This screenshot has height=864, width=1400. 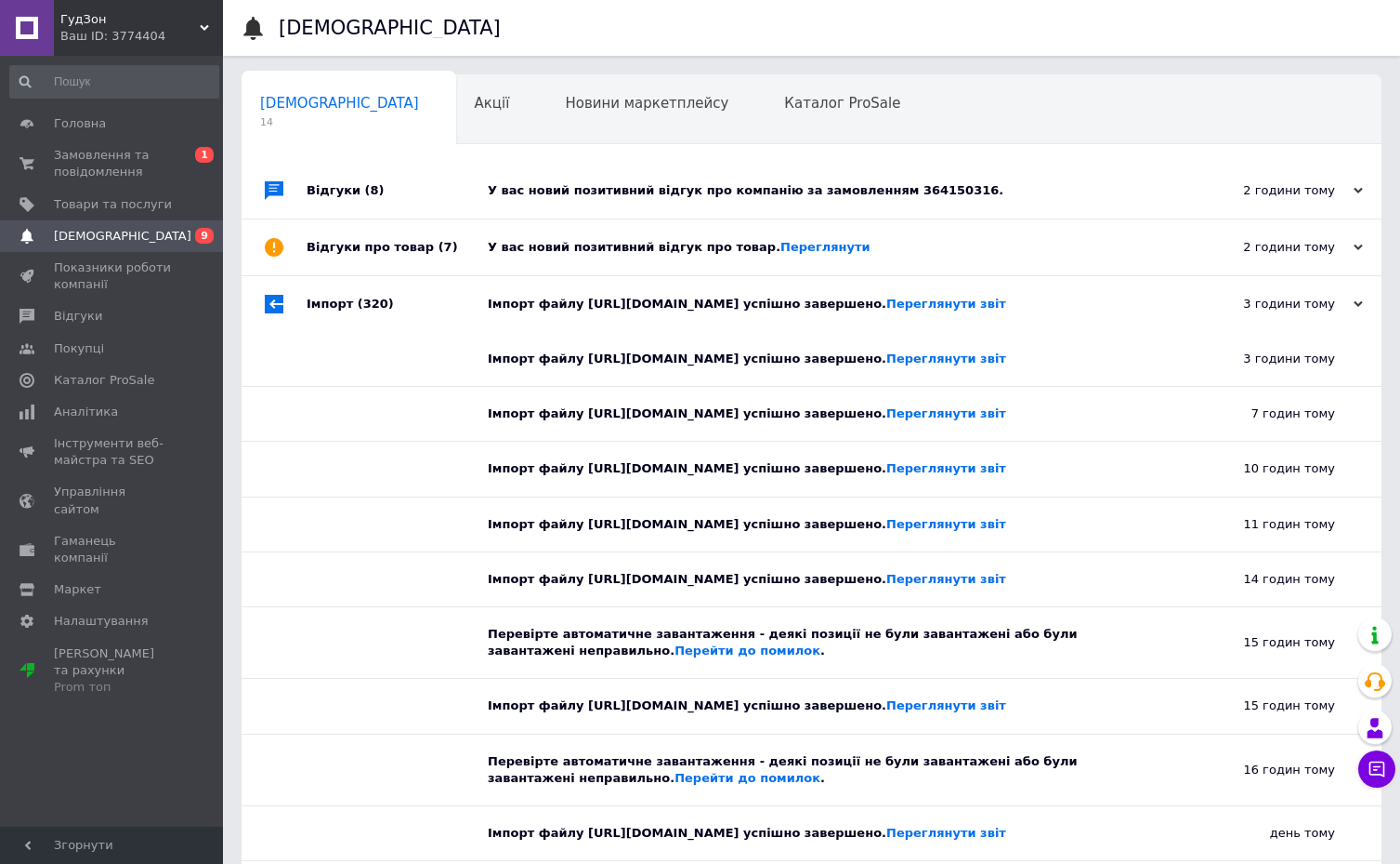 What do you see at coordinates (492, 103) in the screenshot?
I see `span: Акції` at bounding box center [492, 103].